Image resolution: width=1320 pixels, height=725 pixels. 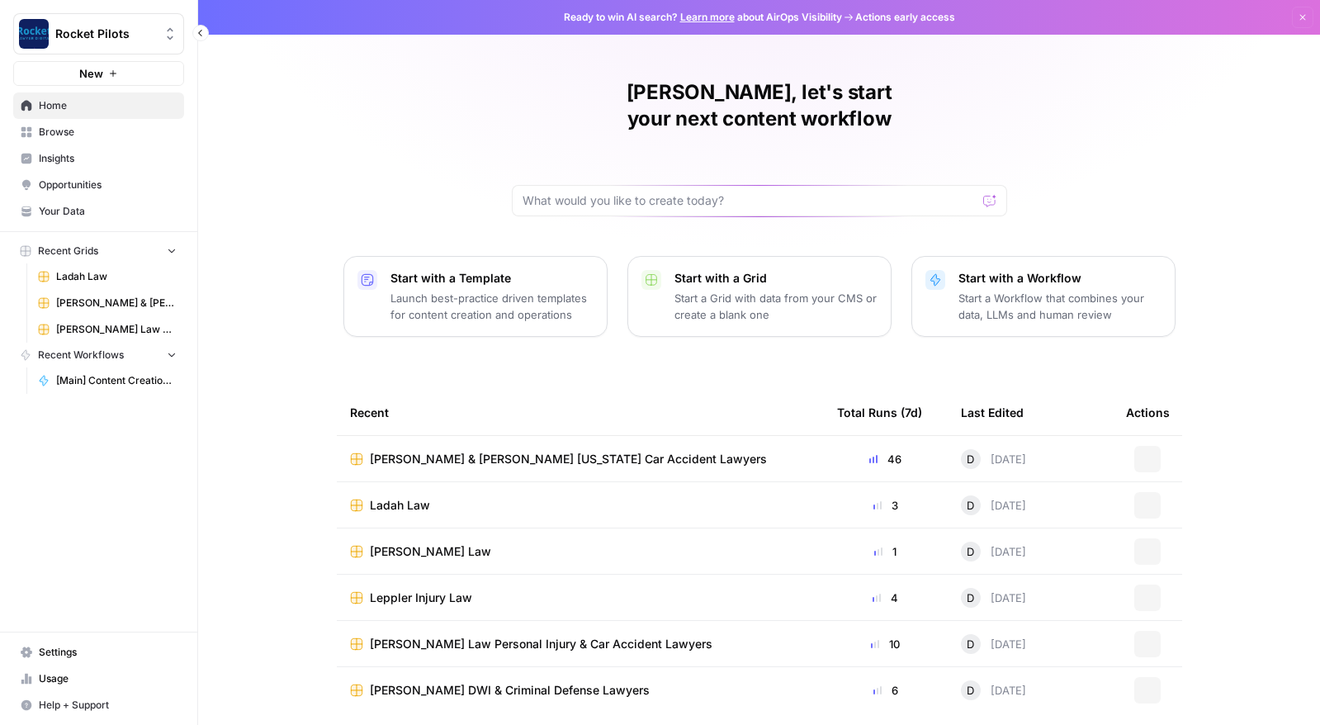 What do you see at coordinates (1060, 306) in the screenshot?
I see `p: Start a Workflow that combines your data, LLMs and human review` at bounding box center [1060, 306].